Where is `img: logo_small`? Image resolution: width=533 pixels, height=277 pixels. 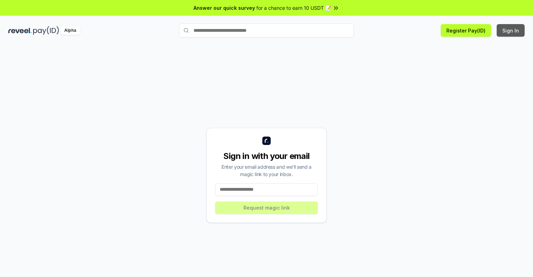 img: logo_small is located at coordinates (266, 141).